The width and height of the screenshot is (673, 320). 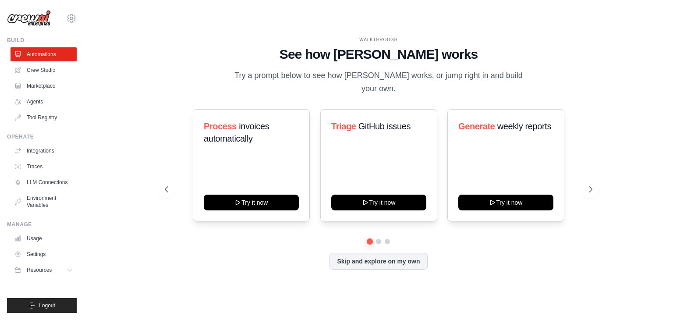 What do you see at coordinates (43, 166) in the screenshot?
I see `a: Traces` at bounding box center [43, 166].